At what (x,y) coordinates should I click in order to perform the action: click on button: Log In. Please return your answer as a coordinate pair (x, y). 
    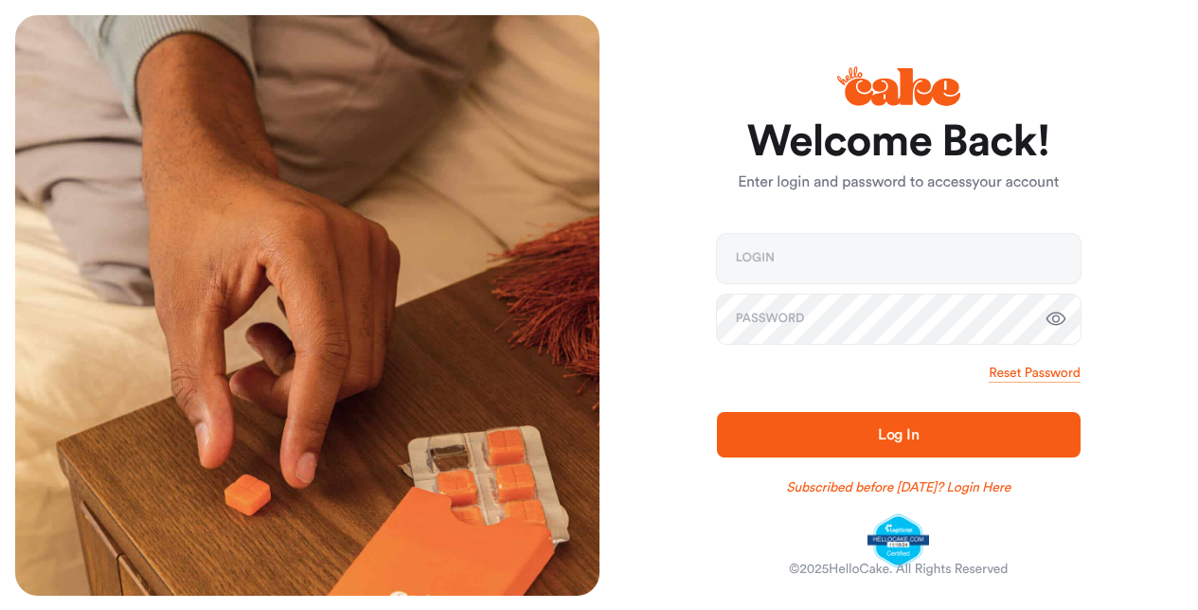
    Looking at the image, I should click on (899, 435).